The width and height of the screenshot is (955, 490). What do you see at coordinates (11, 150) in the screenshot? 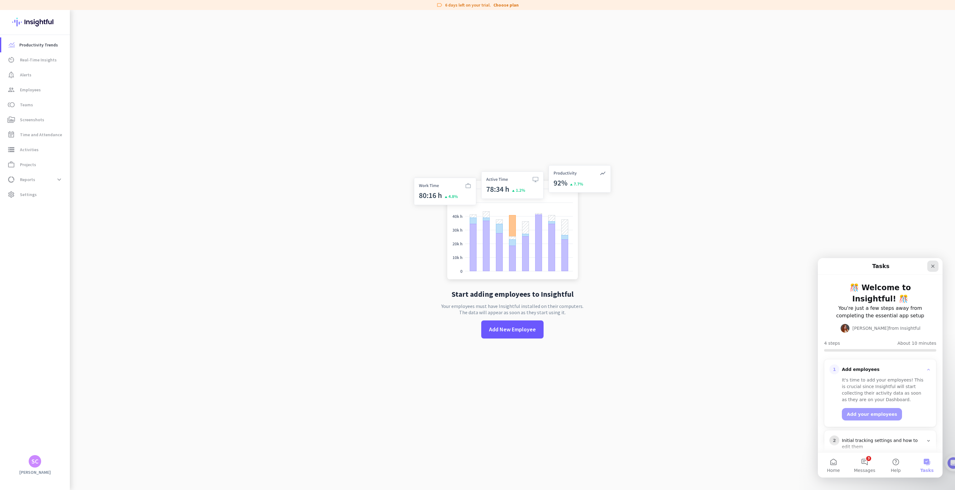
I see `i: storage` at bounding box center [11, 150].